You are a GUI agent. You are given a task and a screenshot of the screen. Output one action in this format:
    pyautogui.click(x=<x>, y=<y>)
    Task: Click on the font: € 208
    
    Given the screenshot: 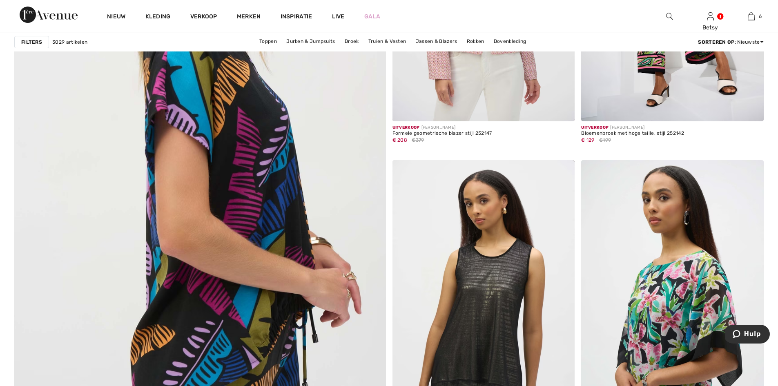 What is the action you would take?
    pyautogui.click(x=400, y=140)
    